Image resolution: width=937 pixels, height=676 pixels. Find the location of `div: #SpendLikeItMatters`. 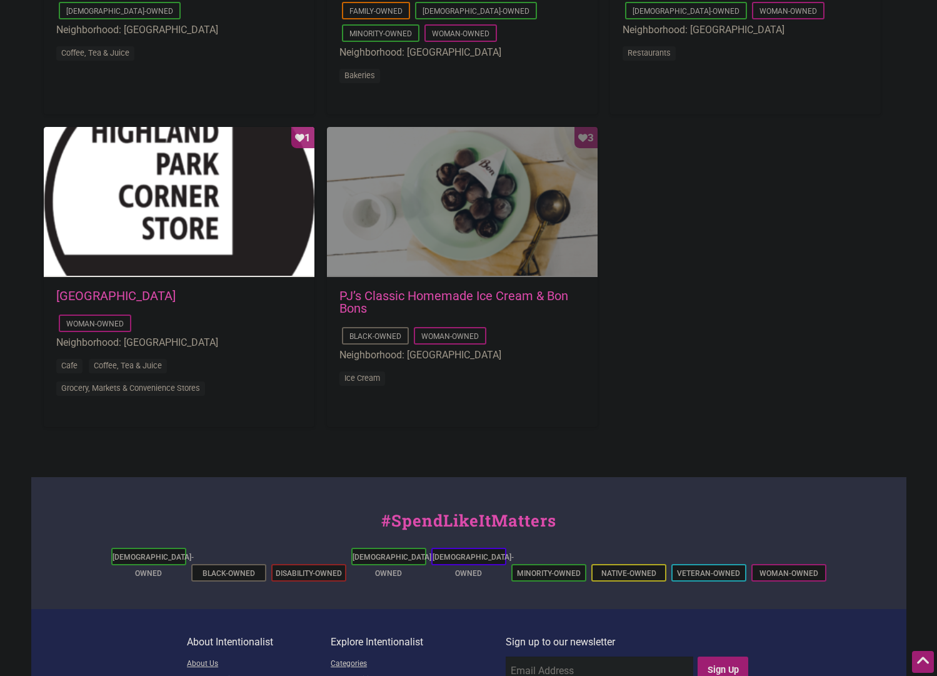

div: #SpendLikeItMatters is located at coordinates (469, 526).